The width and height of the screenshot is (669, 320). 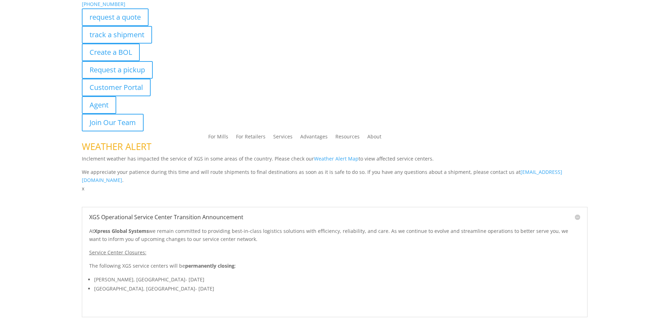 What do you see at coordinates (334, 238) in the screenshot?
I see `p: At we remain committed to providing best-in-class logistics solutions with efficiency, reliabilit...` at bounding box center [334, 238].